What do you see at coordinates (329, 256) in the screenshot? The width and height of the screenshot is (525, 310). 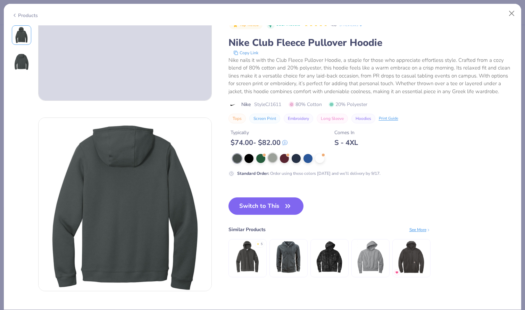 I see `img: Champion Scrunch-Dye Tie-Dye Hooded Sweatshirt` at bounding box center [329, 256].